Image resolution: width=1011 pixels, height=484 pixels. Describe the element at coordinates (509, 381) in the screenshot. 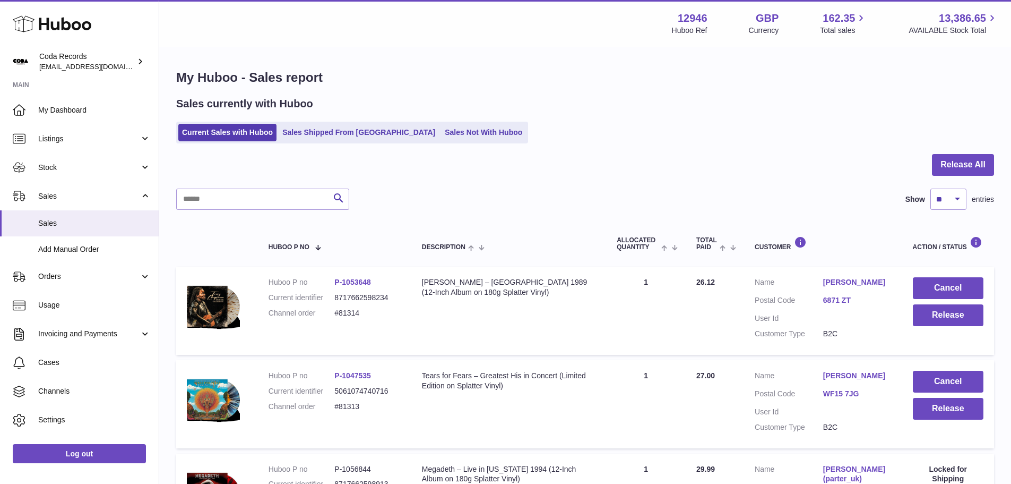

I see `div: Tears for Fears – Greatest His in Concert (Limited Edition on Splatter Vinyl)` at that location.